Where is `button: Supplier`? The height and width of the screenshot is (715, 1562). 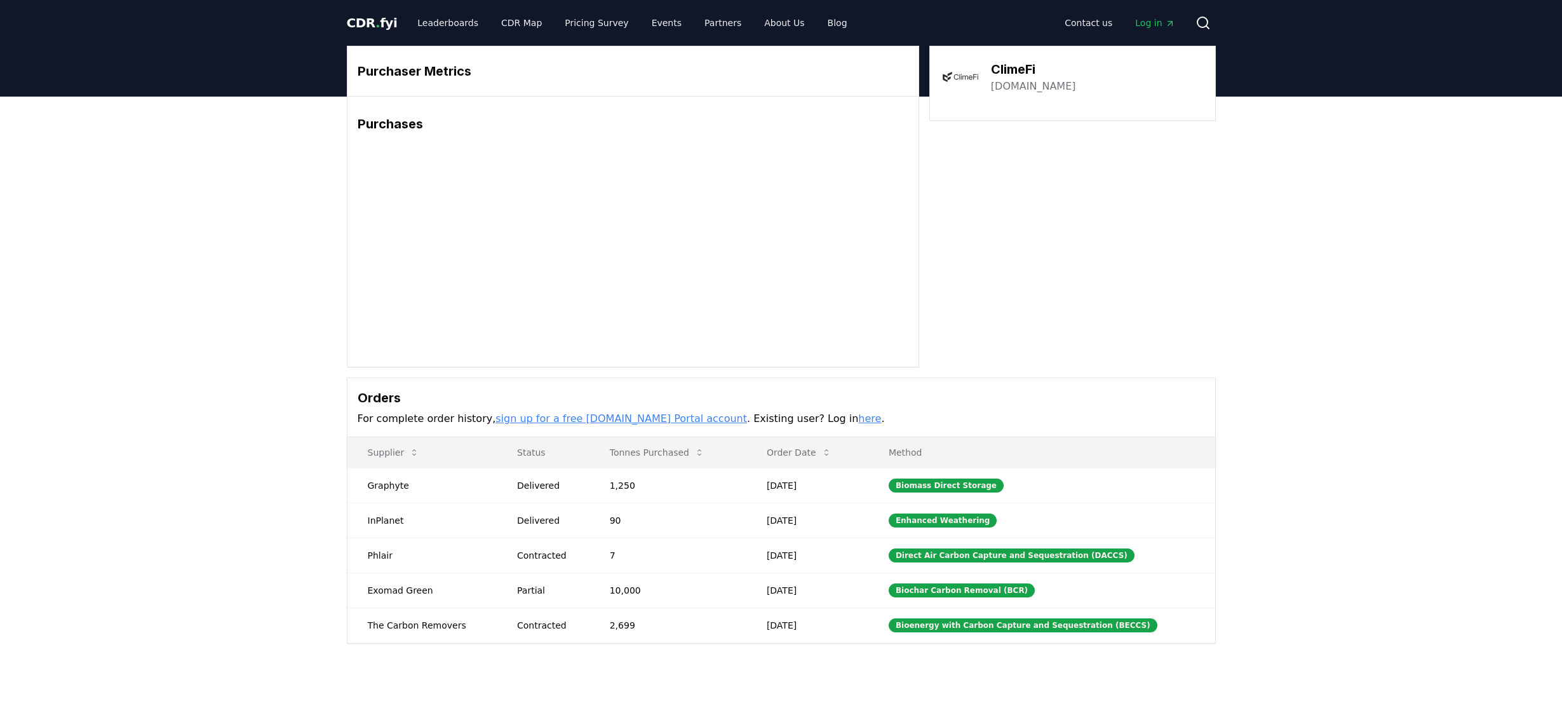 button: Supplier is located at coordinates (394, 452).